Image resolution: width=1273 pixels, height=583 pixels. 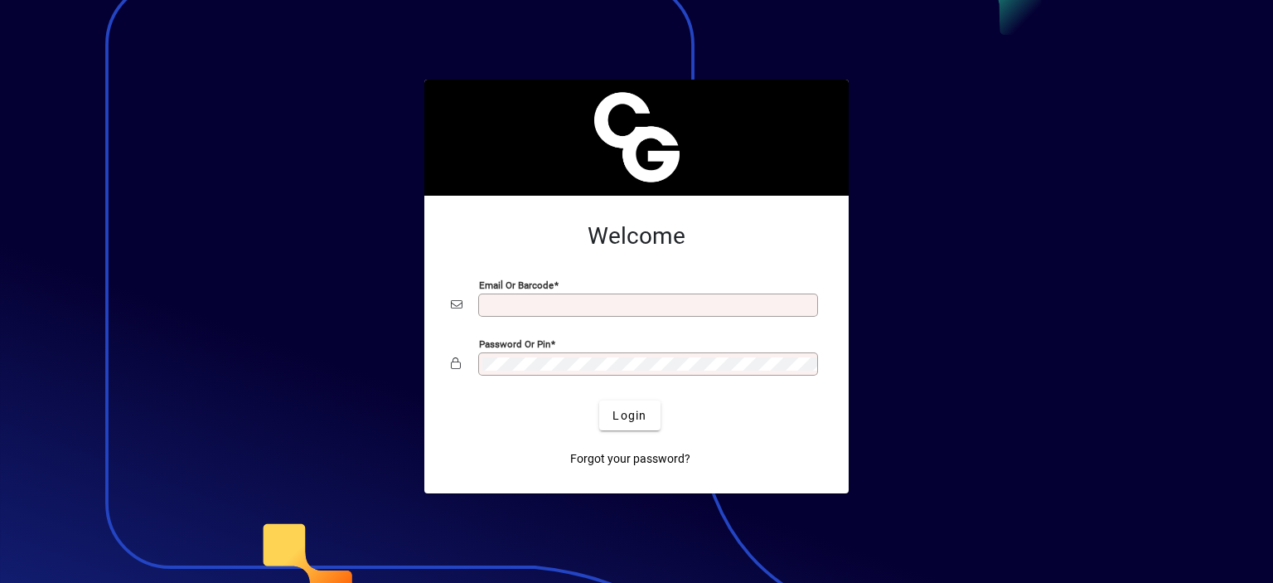 What do you see at coordinates (629, 415) in the screenshot?
I see `span: Login` at bounding box center [629, 415].